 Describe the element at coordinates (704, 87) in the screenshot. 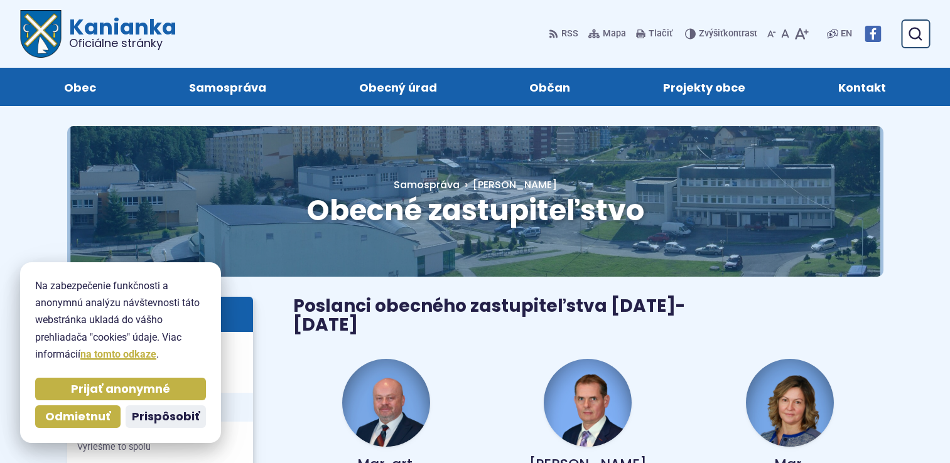

I see `span: Projekty obce` at that location.